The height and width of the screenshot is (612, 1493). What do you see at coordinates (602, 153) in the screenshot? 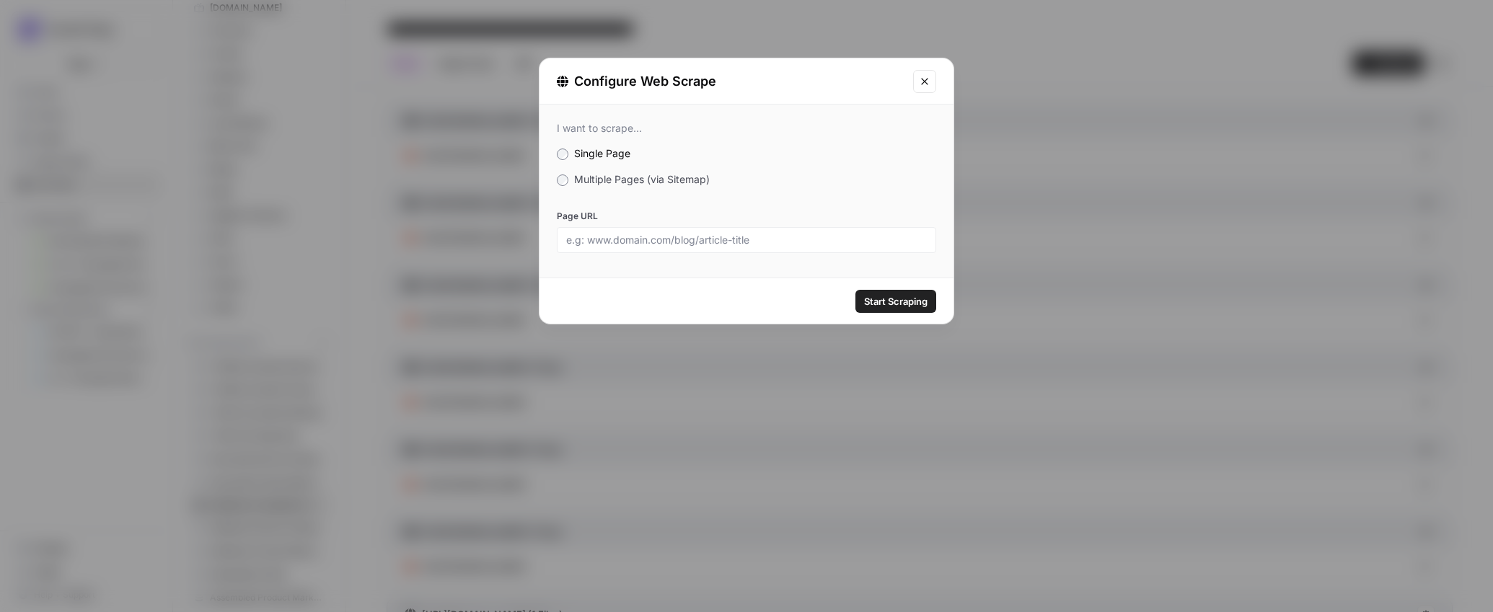
I see `span: Single Page` at bounding box center [602, 153].